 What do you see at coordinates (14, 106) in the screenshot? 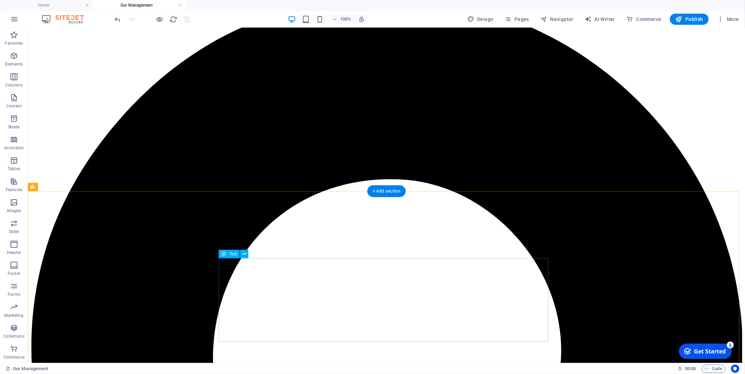
I see `p: Content` at bounding box center [14, 106].